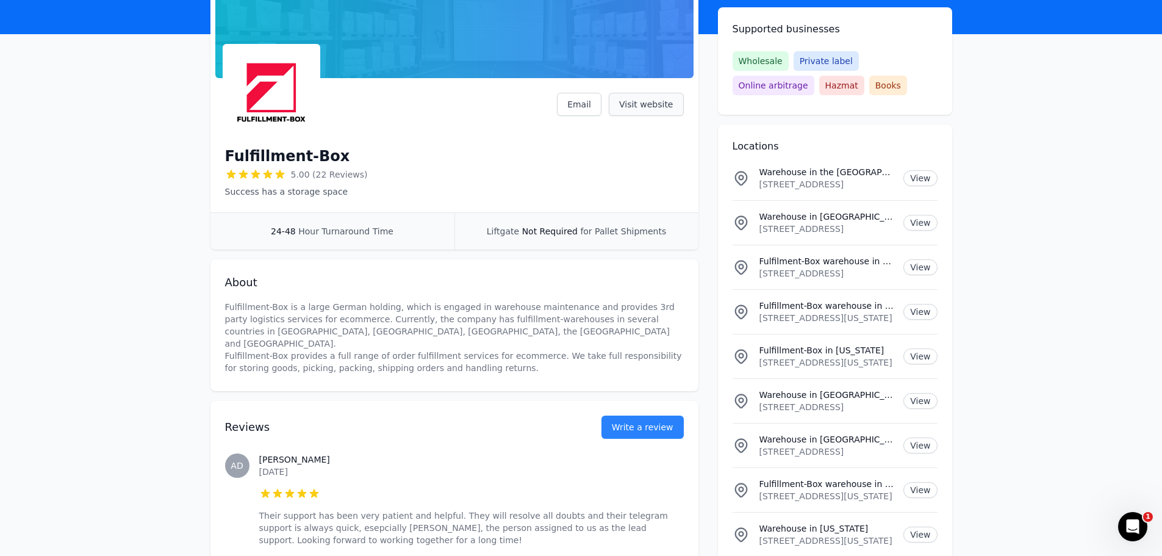 The image size is (1162, 556). Describe the element at coordinates (550, 231) in the screenshot. I see `span: Not Required` at that location.